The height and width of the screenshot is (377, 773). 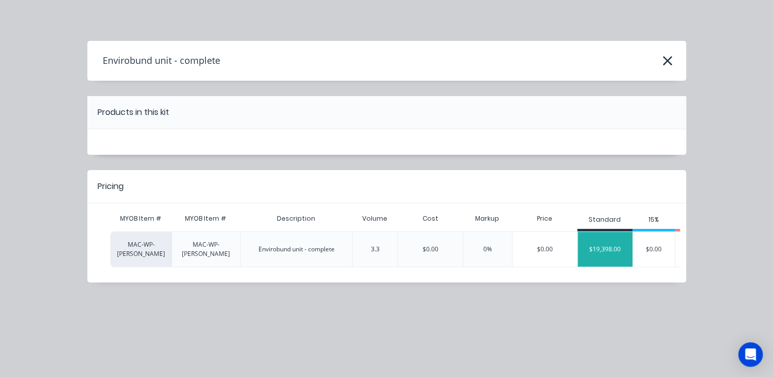 I want to click on div: Price, so click(x=544, y=219).